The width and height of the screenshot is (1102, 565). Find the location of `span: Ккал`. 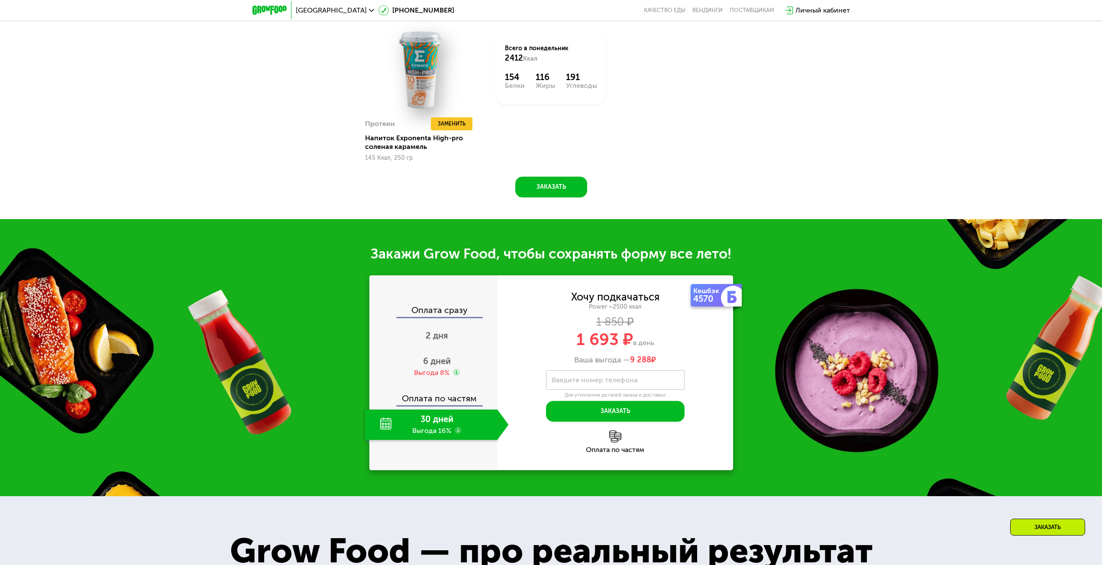

span: Ккал is located at coordinates (530, 58).